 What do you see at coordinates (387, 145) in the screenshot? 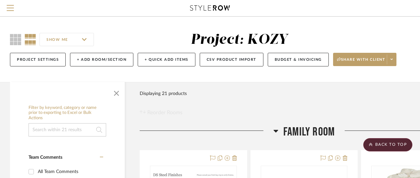
I see `scroll-to-top-button: BACK TO TOP` at bounding box center [387, 145].